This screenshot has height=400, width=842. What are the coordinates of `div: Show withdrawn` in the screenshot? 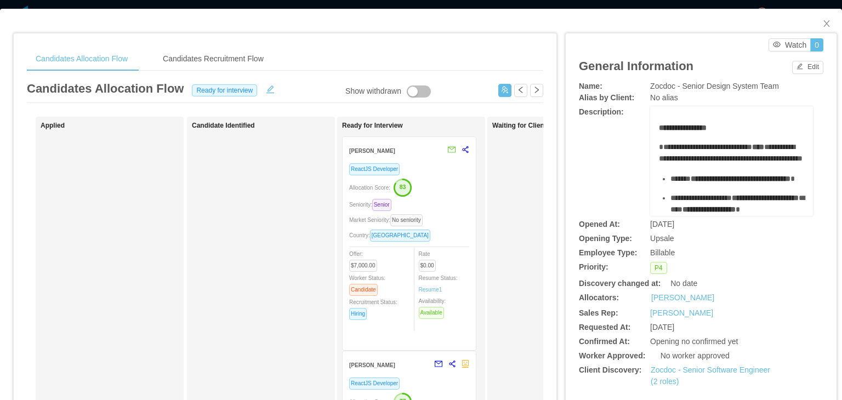 It's located at (373, 91).